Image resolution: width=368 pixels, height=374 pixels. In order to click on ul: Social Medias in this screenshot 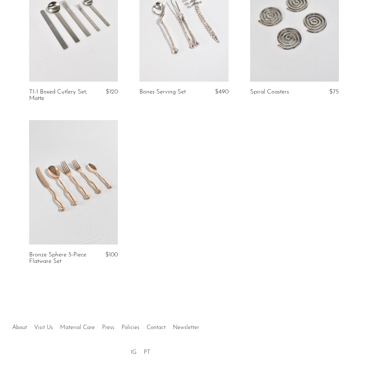, I will do `click(141, 351)`.